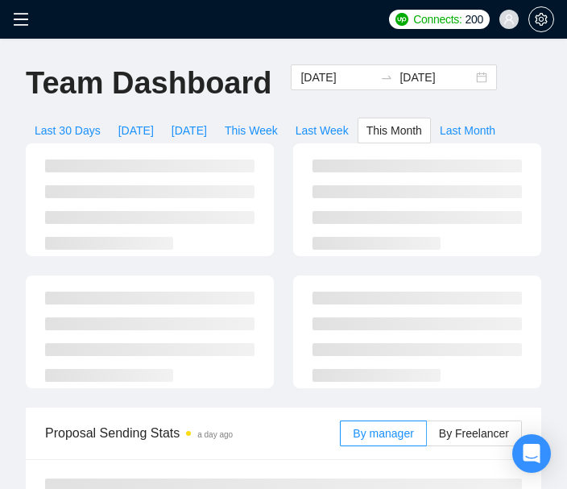  What do you see at coordinates (436, 77) in the screenshot?
I see `input: End date` at bounding box center [436, 77].